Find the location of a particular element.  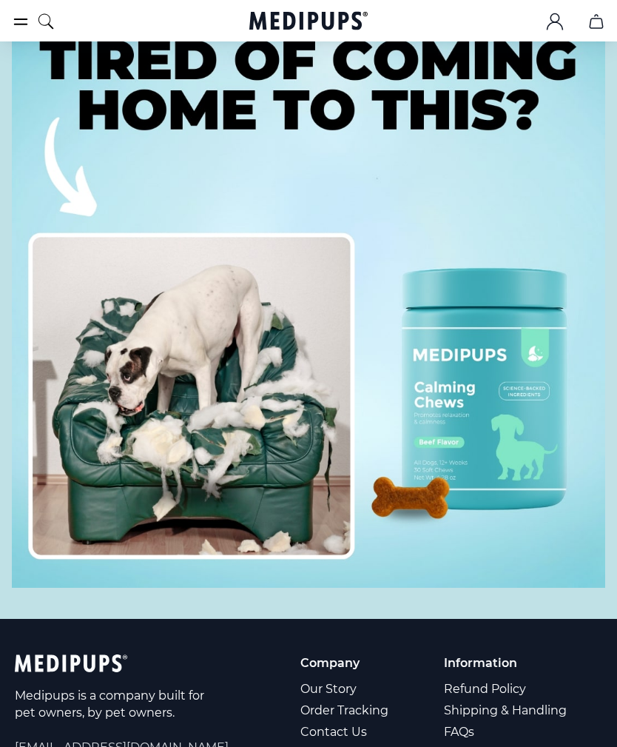

a: Contact Us is located at coordinates (346, 731).